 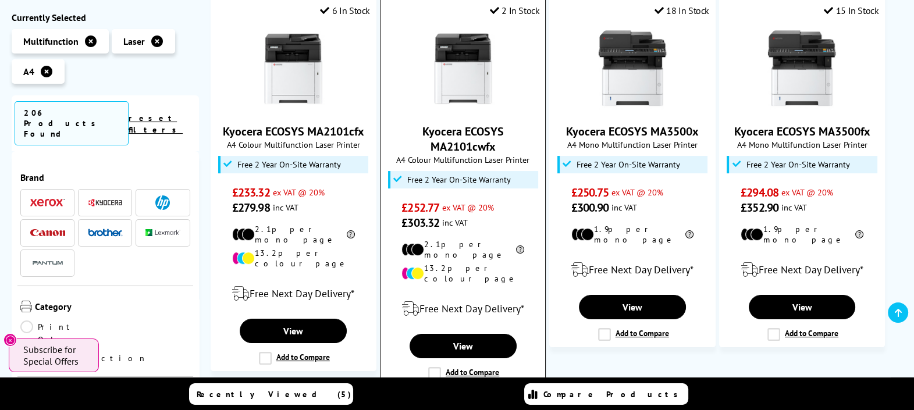 What do you see at coordinates (48, 233) in the screenshot?
I see `img: Canon` at bounding box center [48, 233].